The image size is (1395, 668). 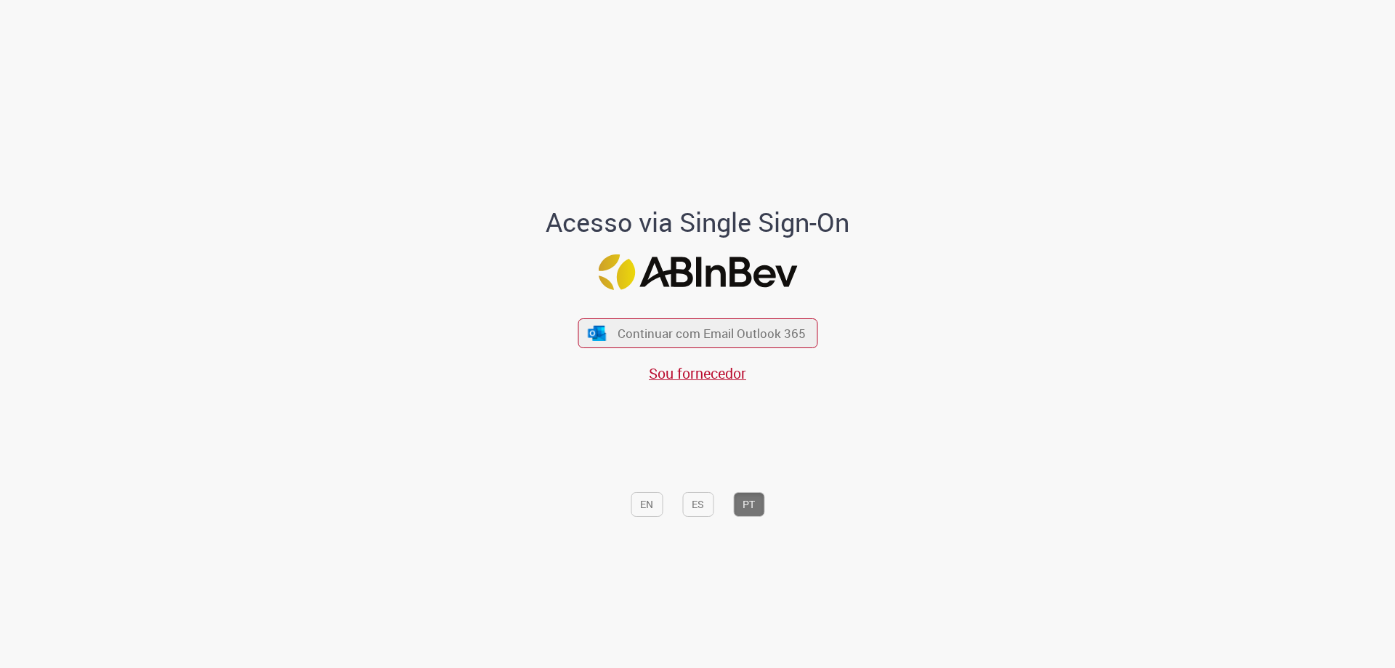 I want to click on span: Sou fornecedor, so click(x=698, y=373).